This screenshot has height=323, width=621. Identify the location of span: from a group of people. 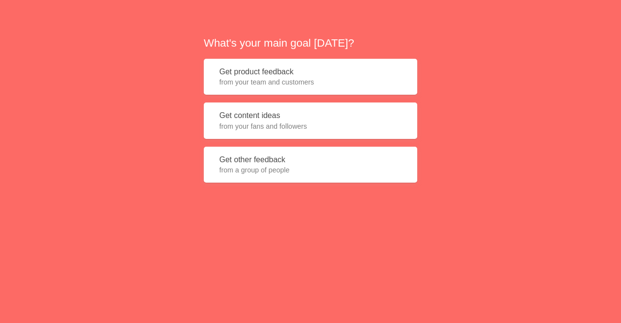
(310, 170).